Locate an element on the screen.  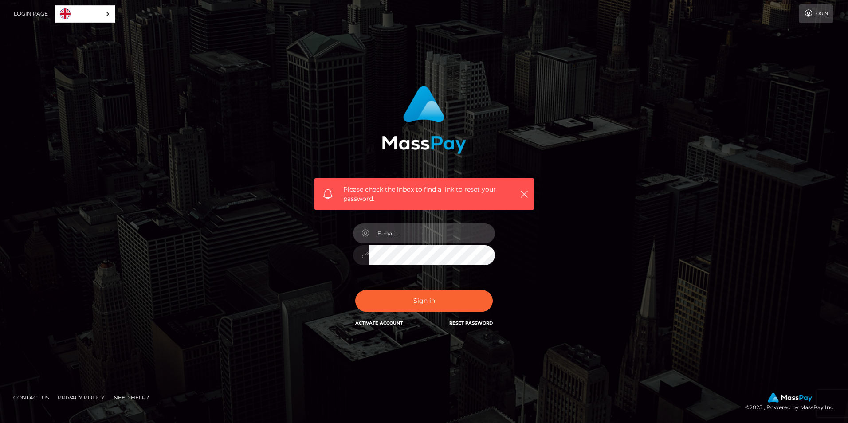
button: Sign in is located at coordinates (424, 301).